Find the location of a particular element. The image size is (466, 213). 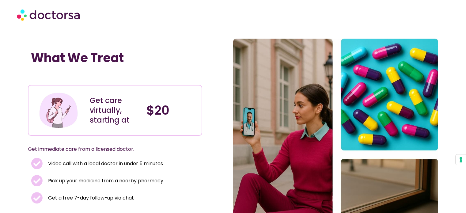

button: Your consent preferences for tracking technologies is located at coordinates (461, 160).